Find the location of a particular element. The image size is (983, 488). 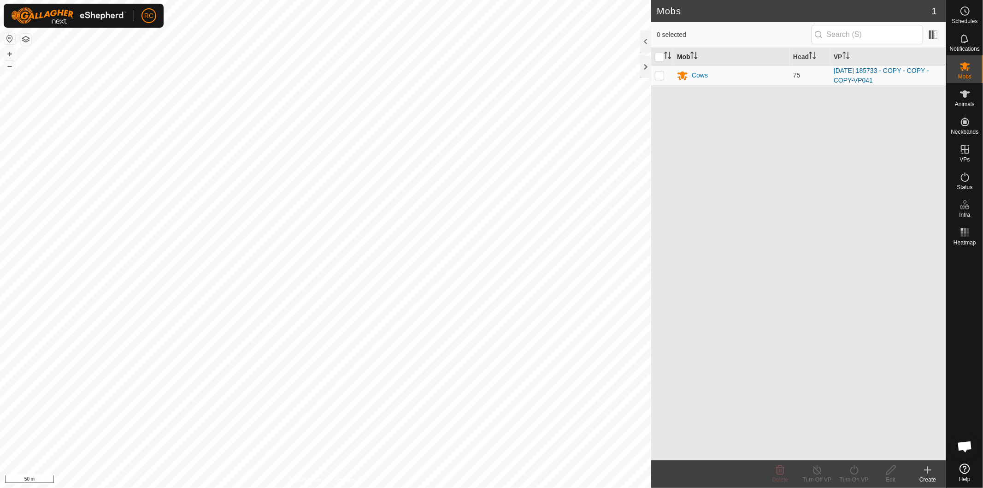

span: RC is located at coordinates (149, 16).